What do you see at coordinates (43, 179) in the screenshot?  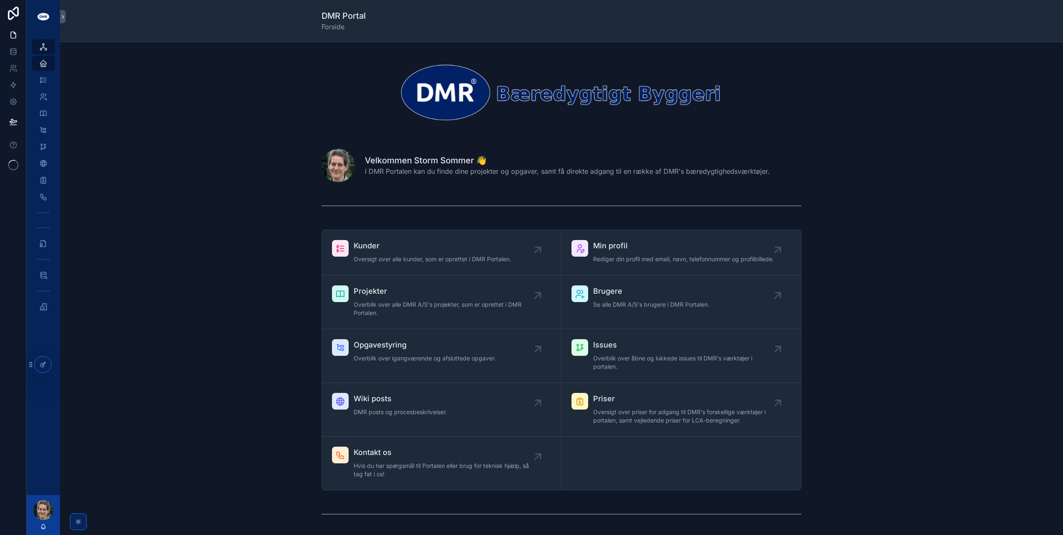 I see `div: scrollable content` at bounding box center [43, 179].